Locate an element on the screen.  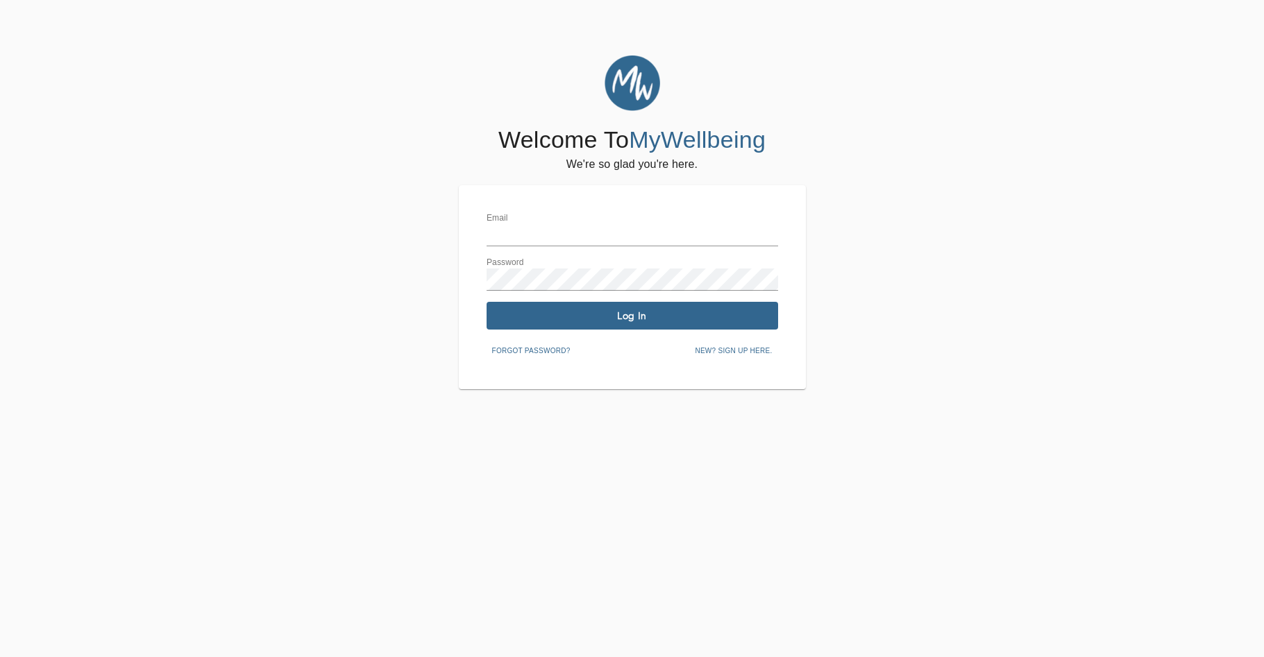
span: MyWellbeing is located at coordinates (697, 140).